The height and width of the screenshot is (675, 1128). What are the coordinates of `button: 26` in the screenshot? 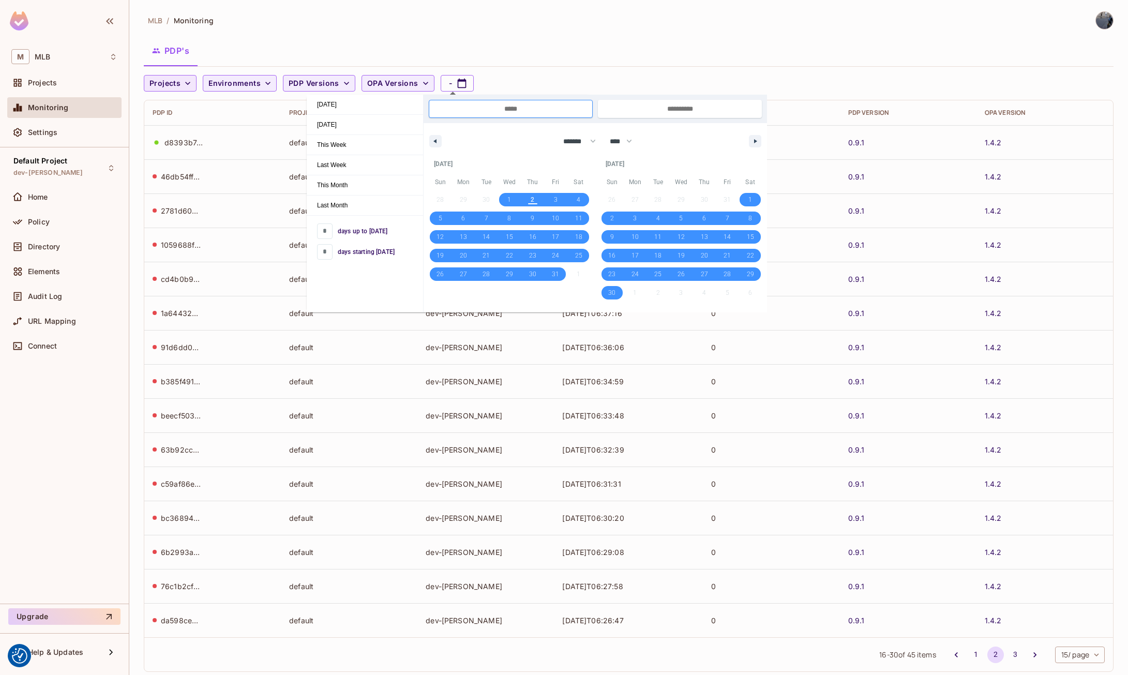 It's located at (440, 274).